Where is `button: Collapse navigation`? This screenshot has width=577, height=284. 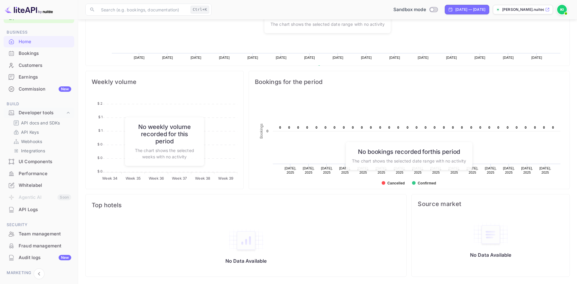 button: Collapse navigation is located at coordinates (39, 274).